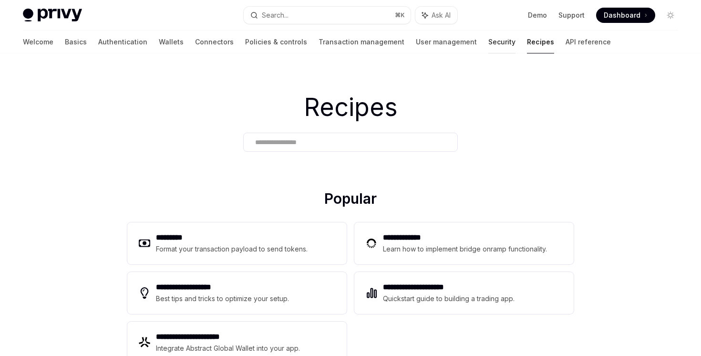  What do you see at coordinates (437, 15) in the screenshot?
I see `button: Ask AI` at bounding box center [437, 15].